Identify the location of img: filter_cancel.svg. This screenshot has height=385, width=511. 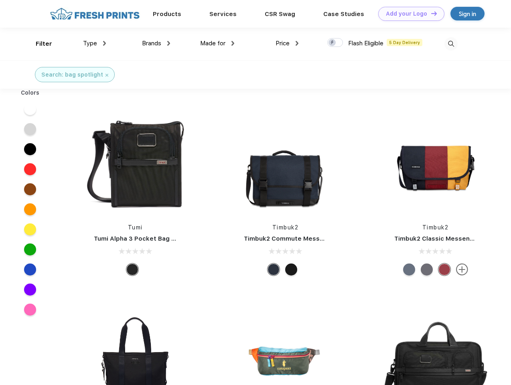
(107, 75).